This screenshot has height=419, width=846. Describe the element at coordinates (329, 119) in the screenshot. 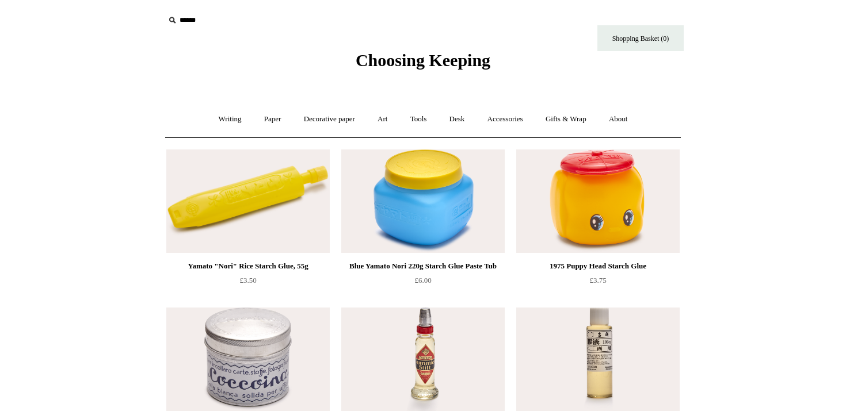

I see `a: Decorative paper` at that location.